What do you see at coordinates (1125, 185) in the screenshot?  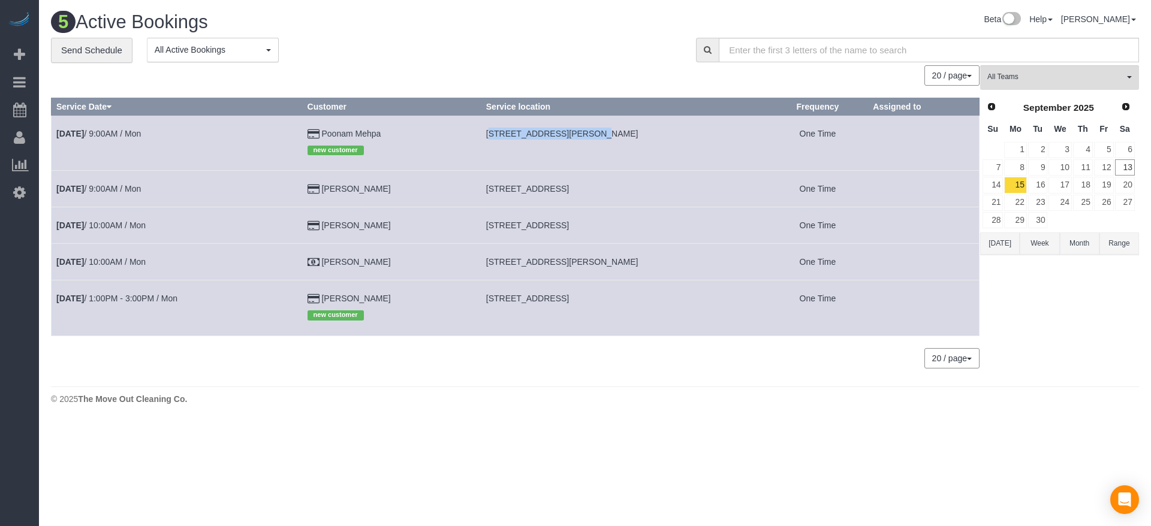 I see `a: 20` at bounding box center [1125, 185].